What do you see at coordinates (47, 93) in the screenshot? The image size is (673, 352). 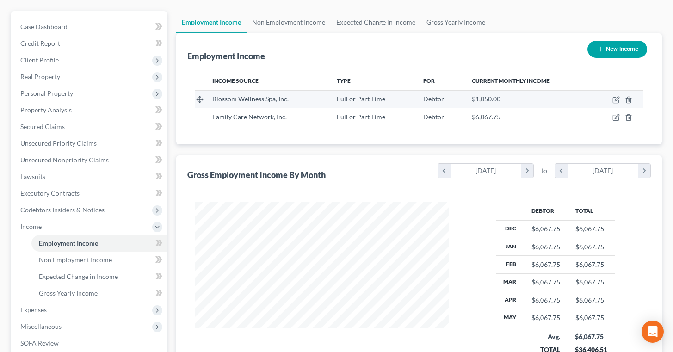 I see `span: Personal Property` at bounding box center [47, 93].